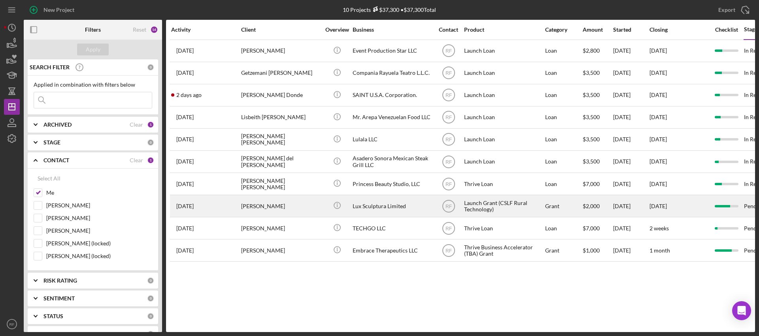 The width and height of the screenshot is (759, 336). What do you see at coordinates (59, 10) in the screenshot?
I see `div: New Project` at bounding box center [59, 10].